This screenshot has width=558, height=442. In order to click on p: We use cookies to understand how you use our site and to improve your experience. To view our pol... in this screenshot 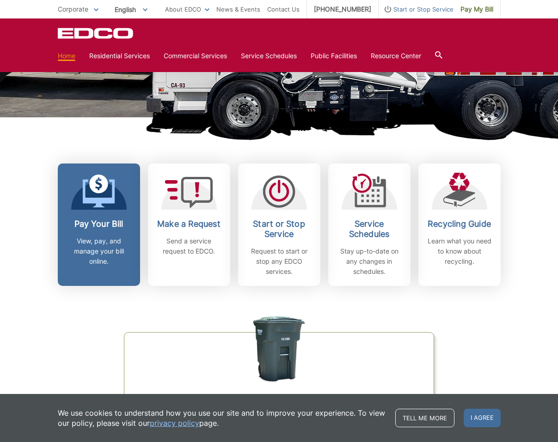, I will do `click(222, 418)`.